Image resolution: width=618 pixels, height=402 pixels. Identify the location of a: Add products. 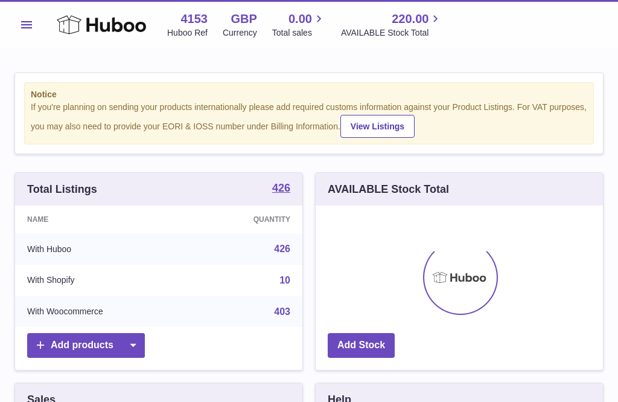
(86, 345).